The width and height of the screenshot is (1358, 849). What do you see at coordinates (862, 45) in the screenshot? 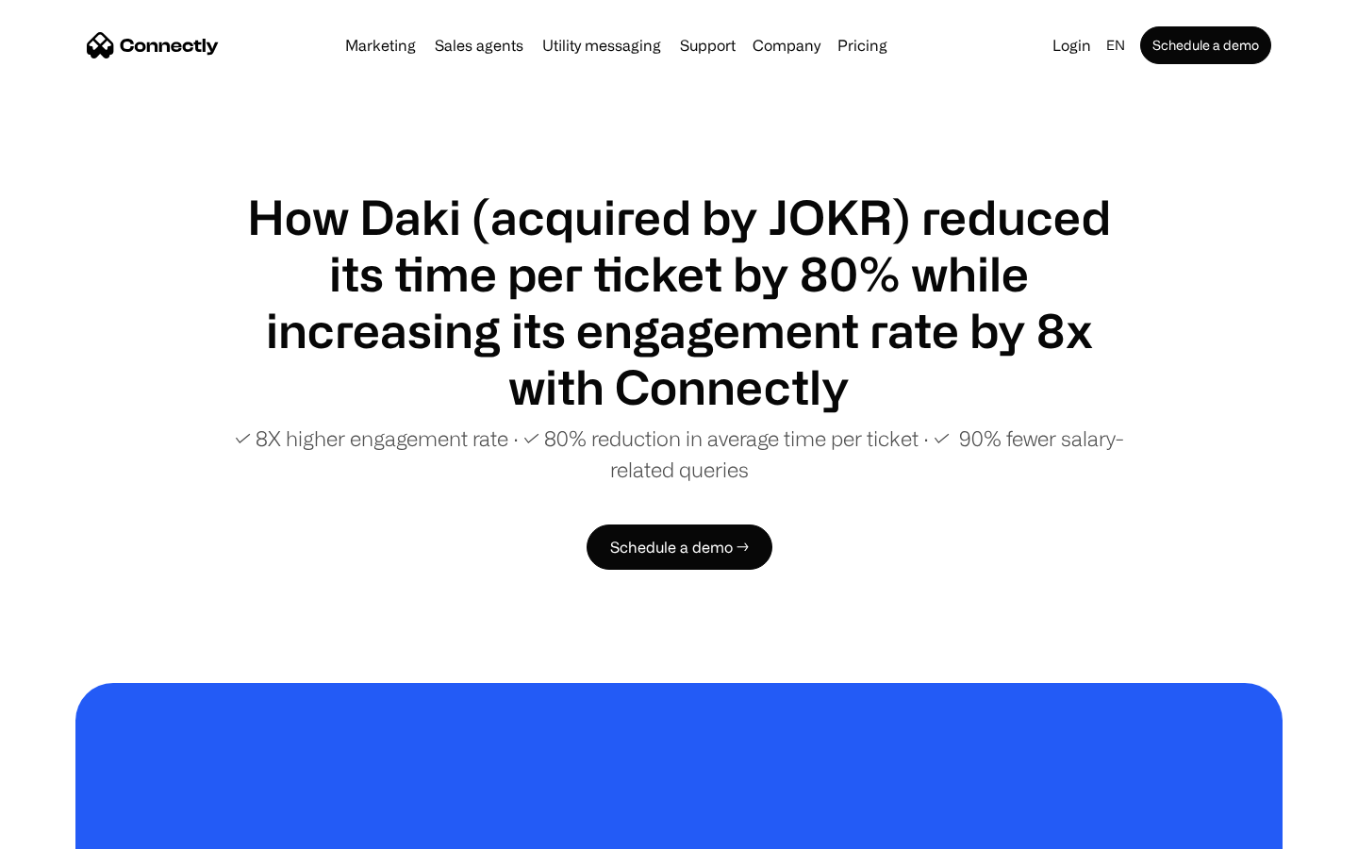
I see `a: Pricing` at bounding box center [862, 45].